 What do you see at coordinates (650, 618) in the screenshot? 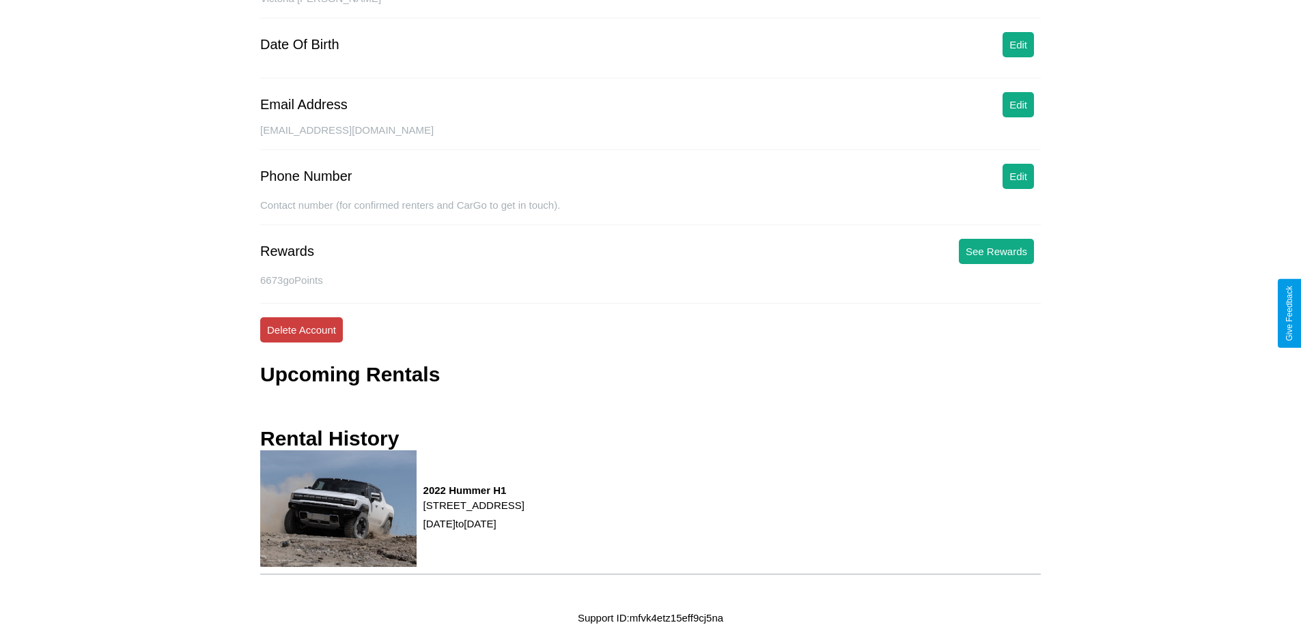
I see `p: Support ID: mfvk4etz15eff9cj5na` at bounding box center [650, 618].